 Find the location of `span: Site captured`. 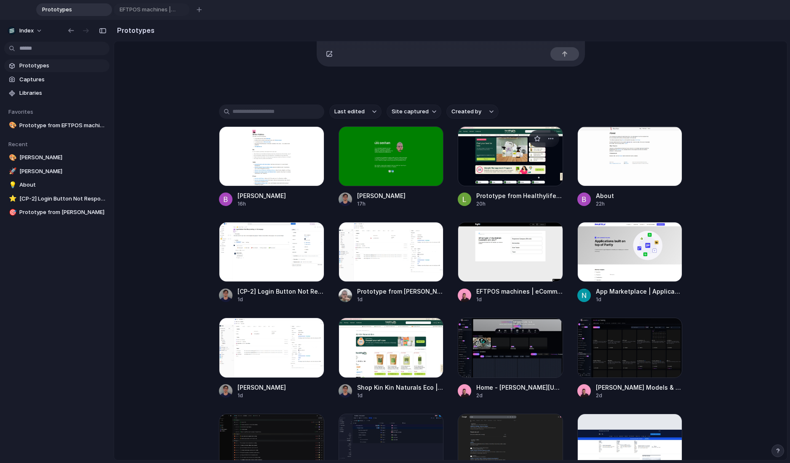

span: Site captured is located at coordinates (410, 112).